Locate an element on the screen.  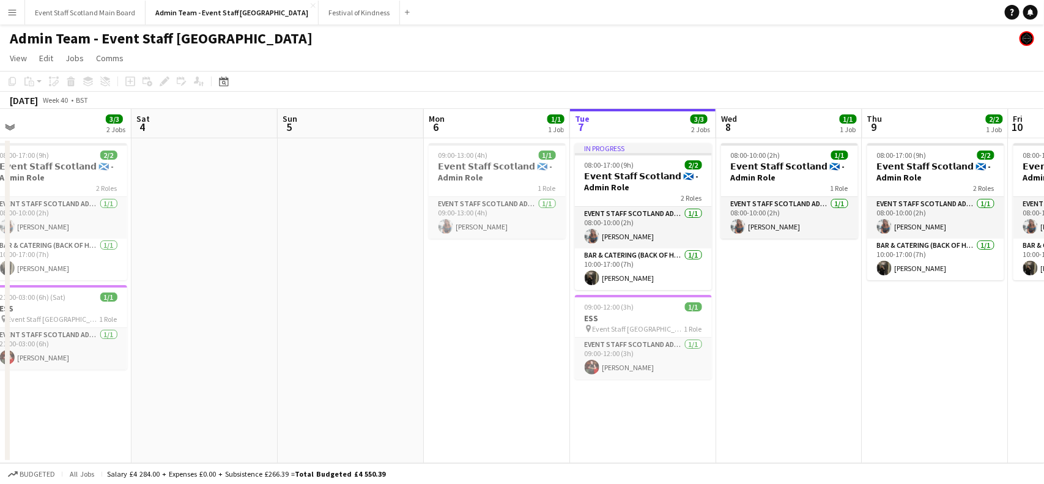
app-user-avatar: Event Staff Scotland is located at coordinates (1027, 39).